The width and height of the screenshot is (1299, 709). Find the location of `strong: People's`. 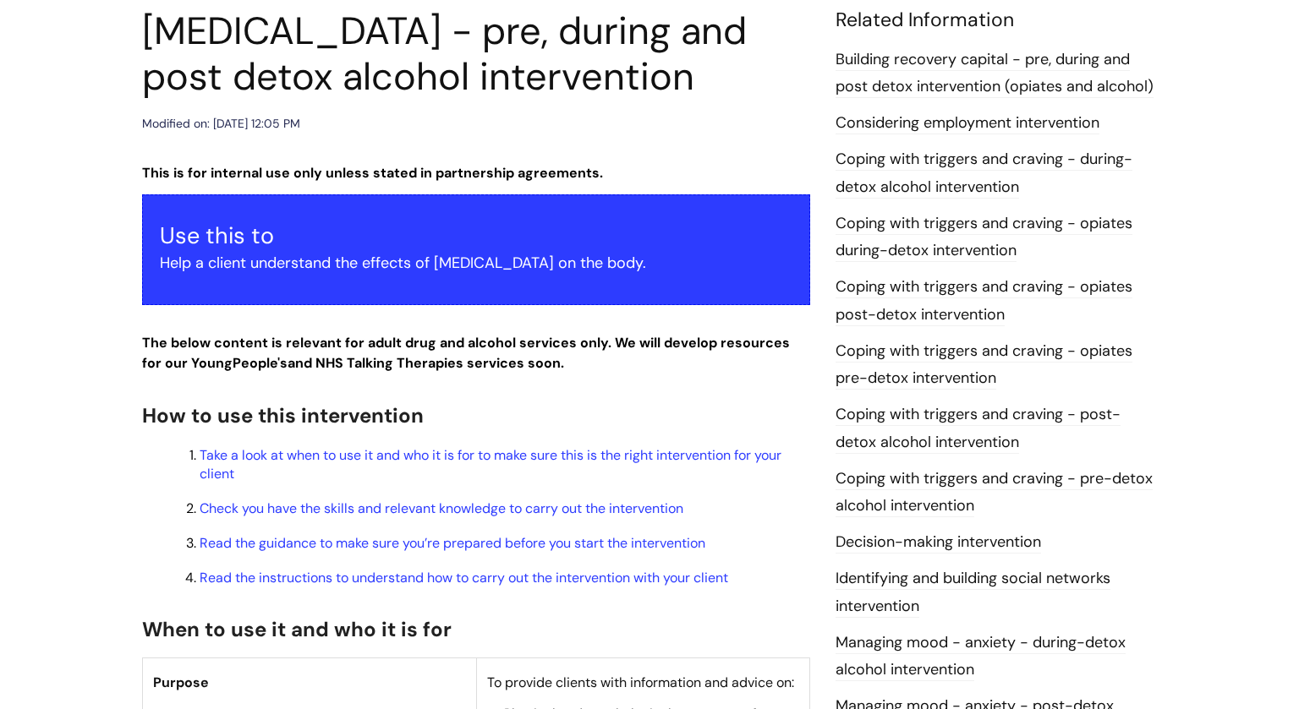

strong: People's is located at coordinates (260, 363).